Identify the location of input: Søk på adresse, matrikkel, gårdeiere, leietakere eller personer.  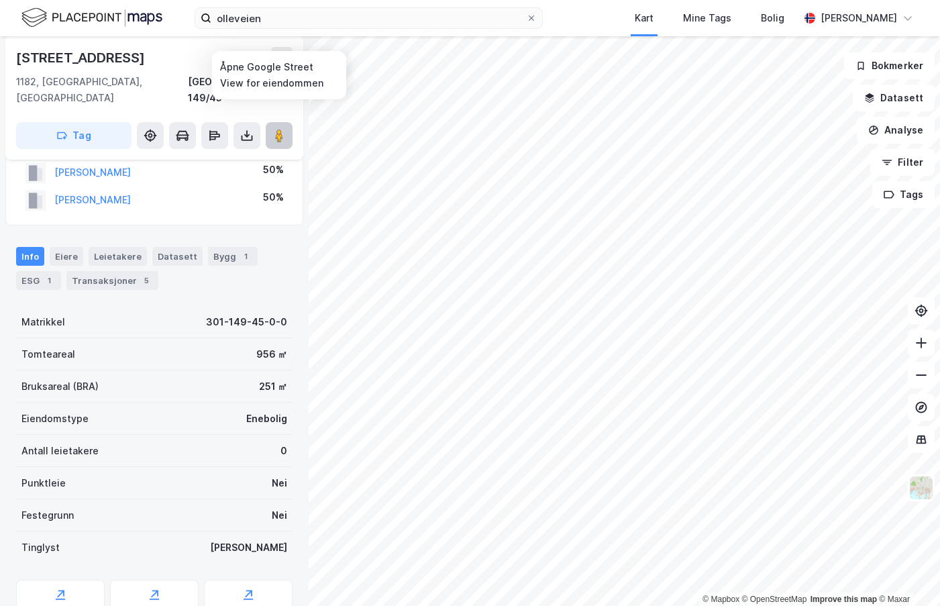
(368, 18).